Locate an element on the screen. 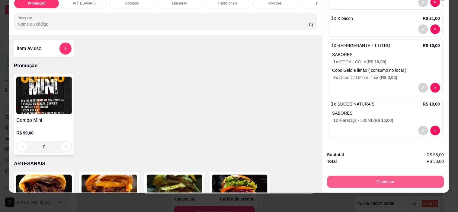 This screenshot has height=212, width=458. p: COCA - COLA ( is located at coordinates (387, 62).